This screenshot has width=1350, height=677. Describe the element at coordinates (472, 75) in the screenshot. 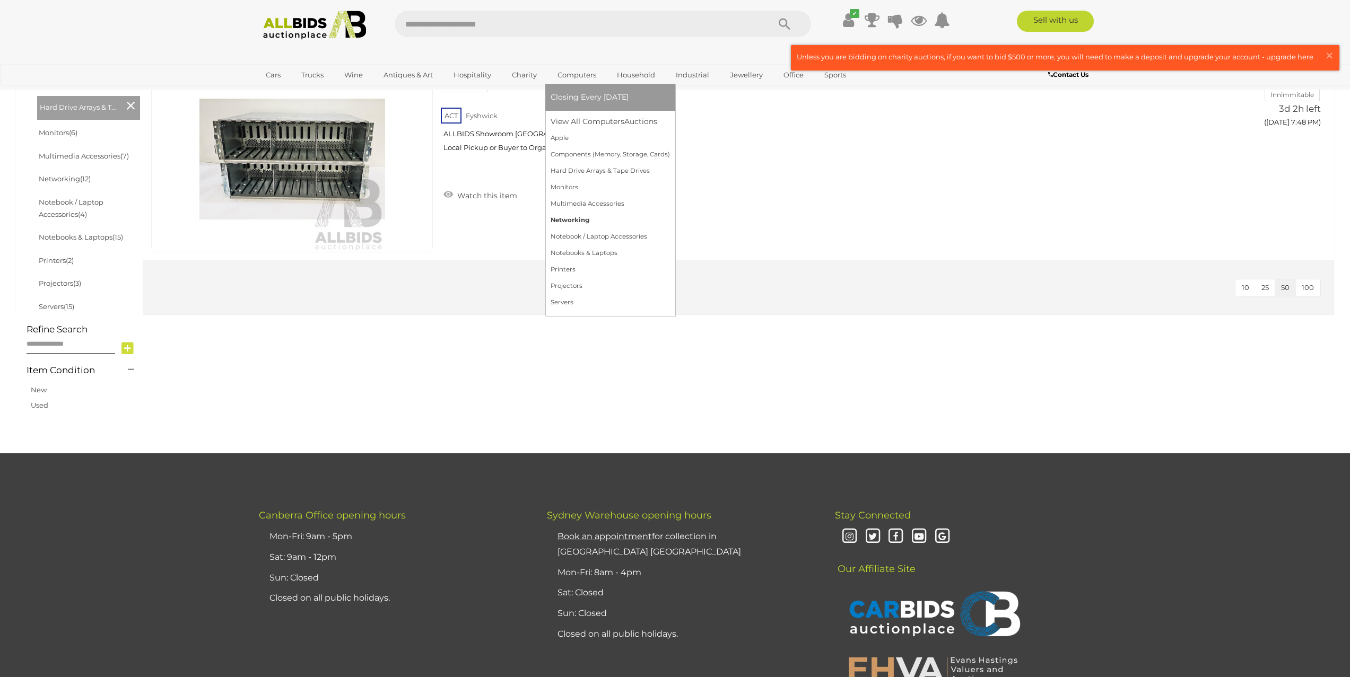

I see `a: Hospitality` at that location.